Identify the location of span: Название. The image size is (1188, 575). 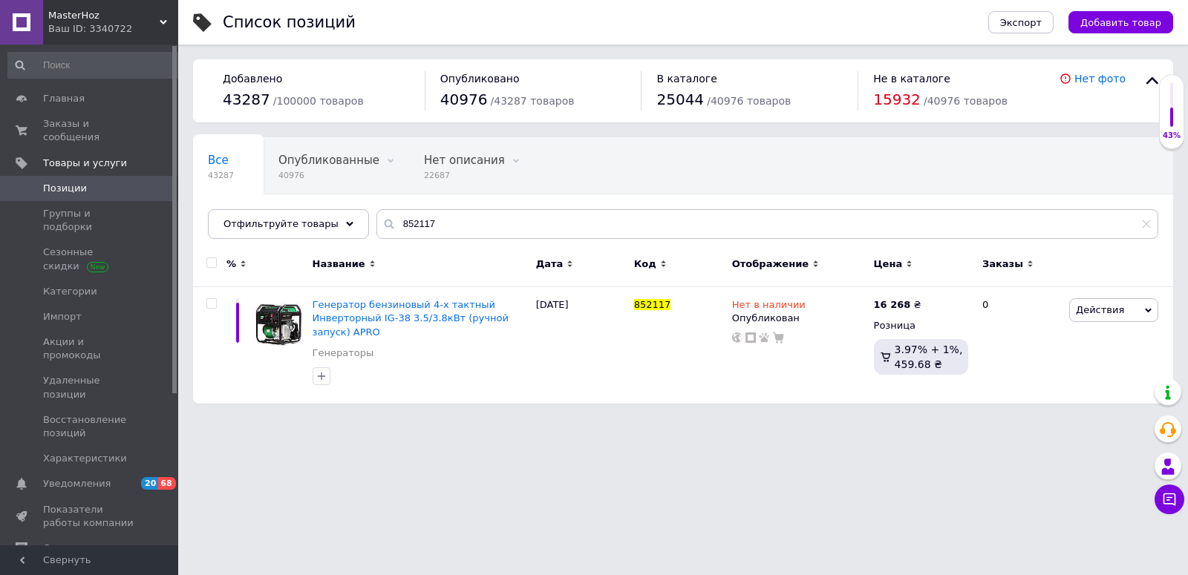
(338, 264).